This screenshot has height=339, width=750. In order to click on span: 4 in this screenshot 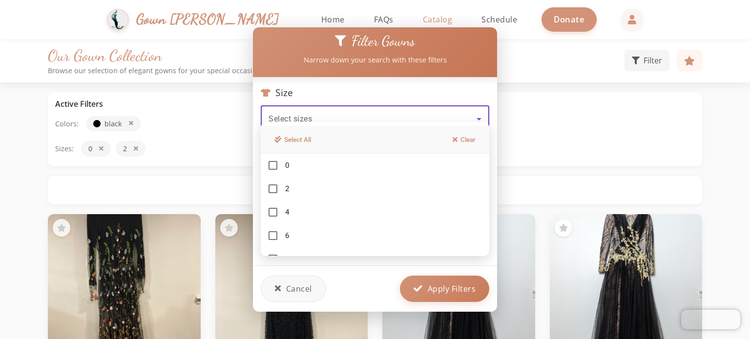, I will do `click(287, 212)`.